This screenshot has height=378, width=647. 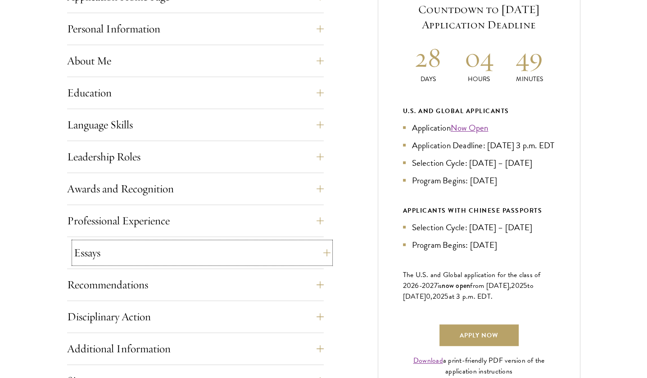 What do you see at coordinates (428, 57) in the screenshot?
I see `h2: 28` at bounding box center [428, 57].